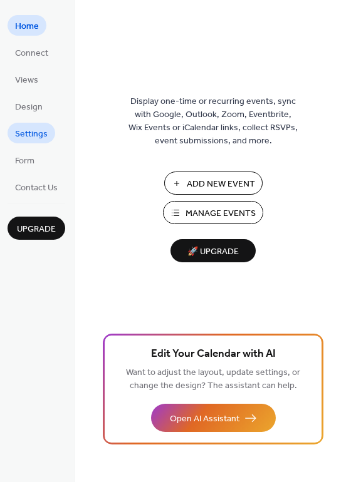 This screenshot has height=482, width=351. Describe the element at coordinates (31, 133) in the screenshot. I see `a: Settings` at that location.